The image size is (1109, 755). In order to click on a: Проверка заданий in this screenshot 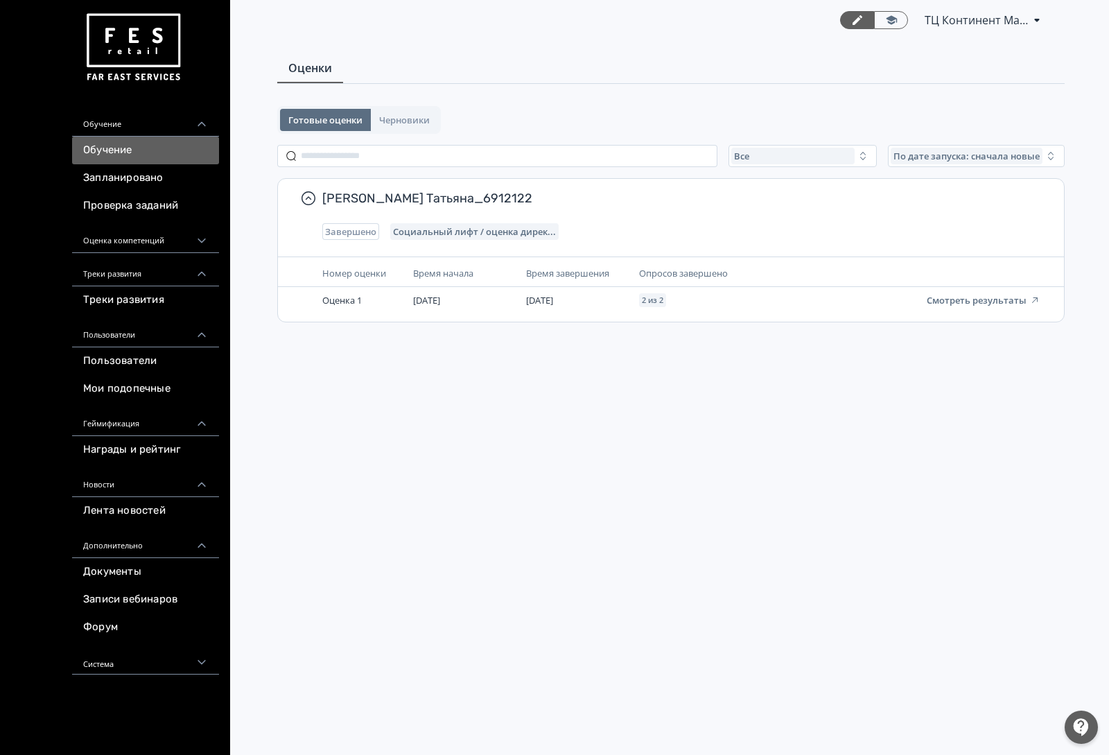, I will do `click(146, 206)`.